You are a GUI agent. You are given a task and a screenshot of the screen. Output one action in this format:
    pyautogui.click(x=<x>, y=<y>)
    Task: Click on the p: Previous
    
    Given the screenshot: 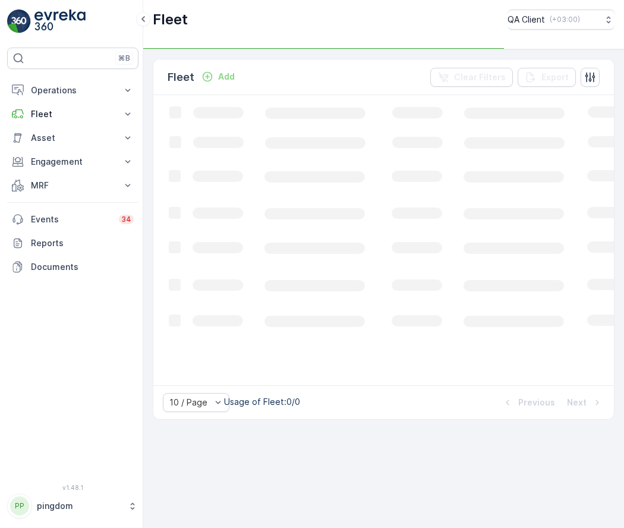 What is the action you would take?
    pyautogui.click(x=536, y=402)
    